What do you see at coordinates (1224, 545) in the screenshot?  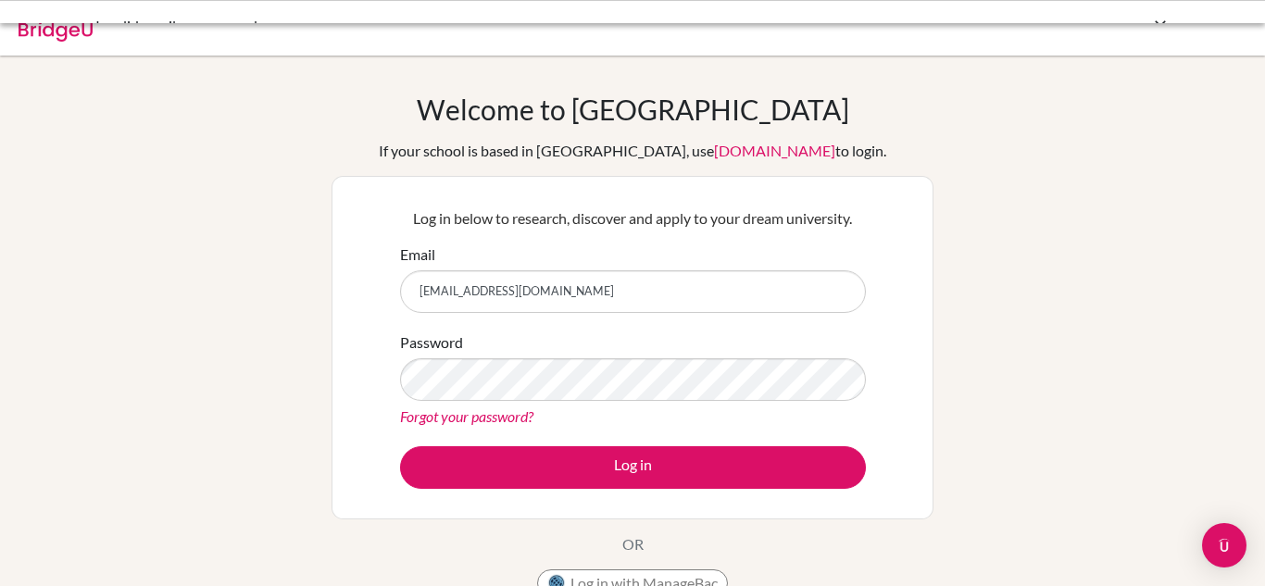 I see `div: Open Intercom Messenger` at bounding box center [1224, 545].